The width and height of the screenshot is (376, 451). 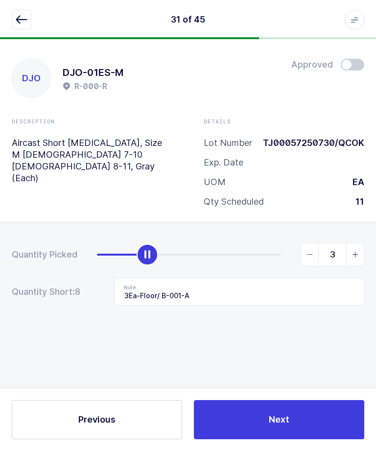 I want to click on h2: R-000-R, so click(x=91, y=86).